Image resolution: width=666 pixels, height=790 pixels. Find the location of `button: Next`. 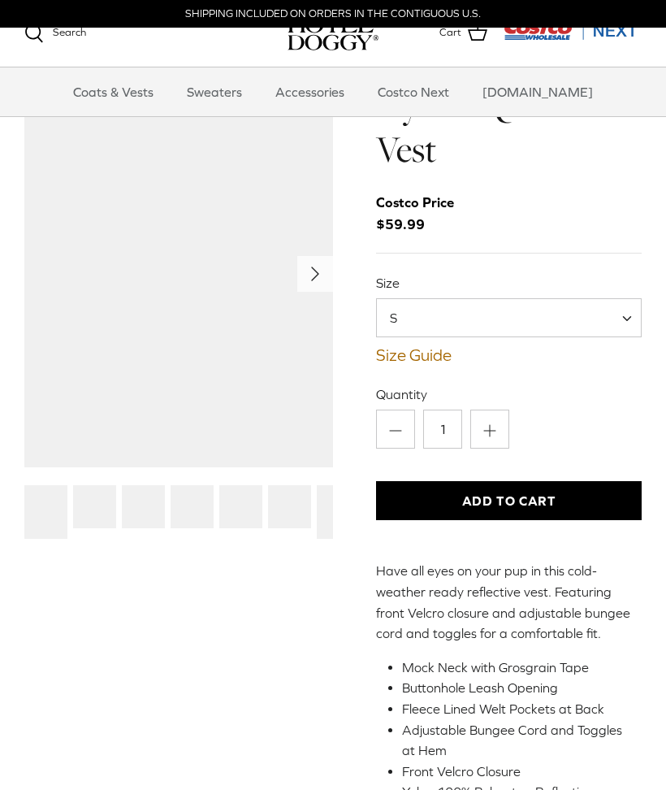

button: Next is located at coordinates (315, 274).